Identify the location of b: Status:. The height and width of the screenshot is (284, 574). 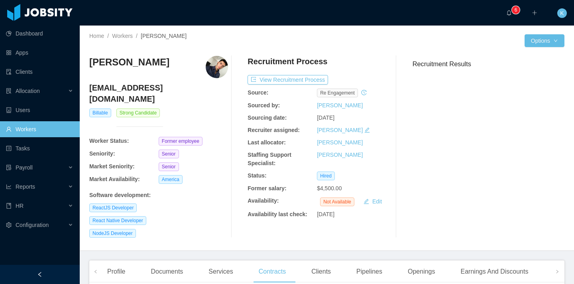
(257, 175).